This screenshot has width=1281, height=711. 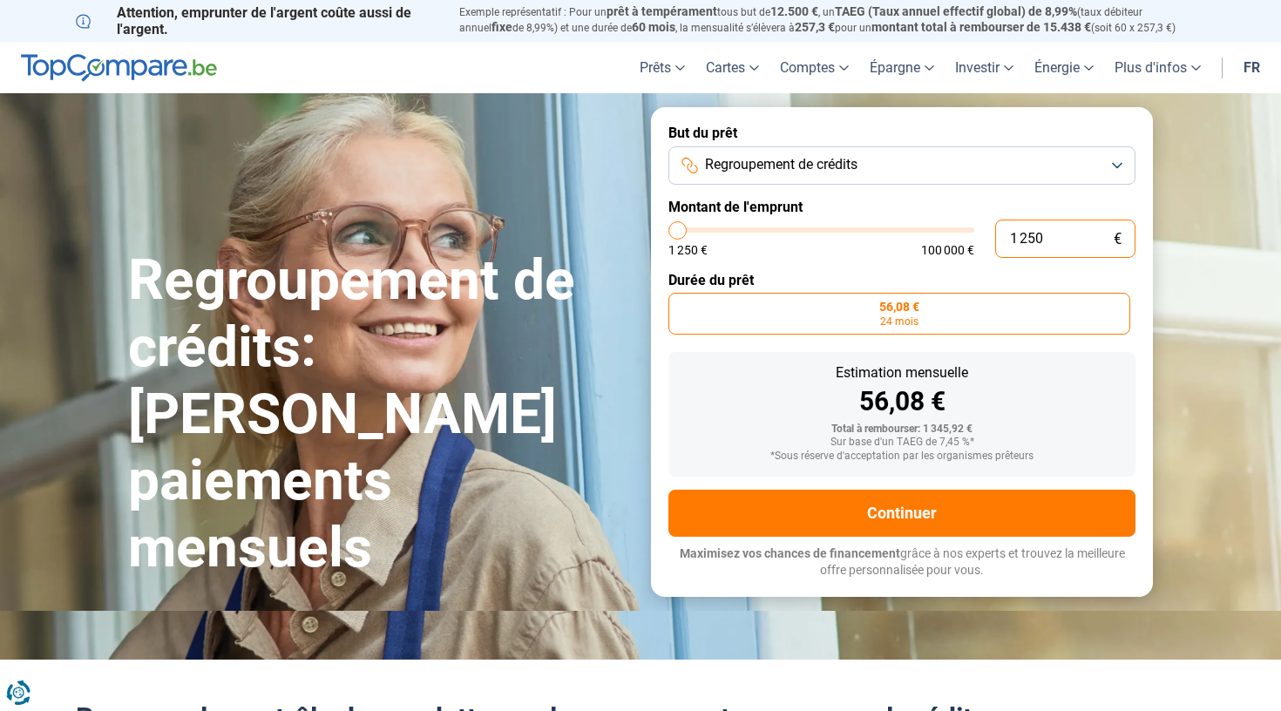 What do you see at coordinates (119, 68) in the screenshot?
I see `img: TopCompare` at bounding box center [119, 68].